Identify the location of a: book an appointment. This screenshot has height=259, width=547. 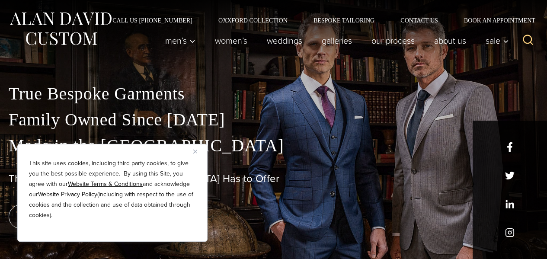
(69, 217).